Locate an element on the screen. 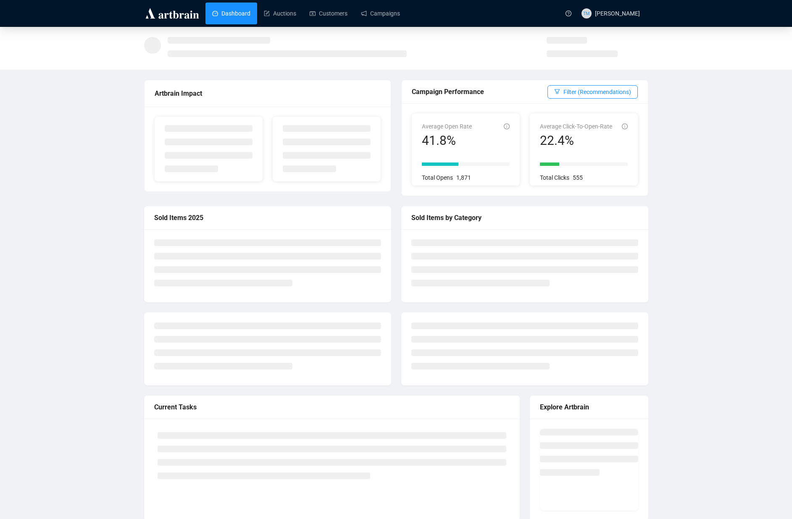 The width and height of the screenshot is (792, 519). div: Sold Items 2025 is located at coordinates (268, 218).